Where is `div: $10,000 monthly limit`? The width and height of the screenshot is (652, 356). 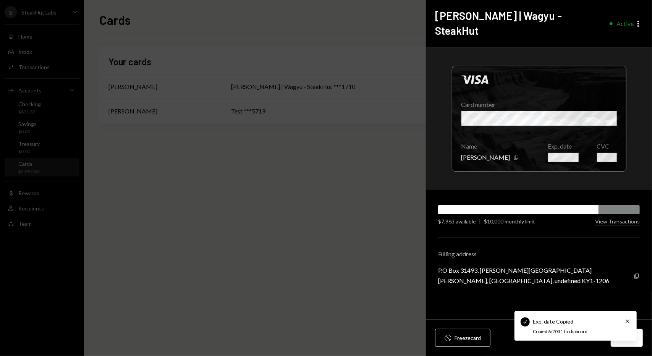 div: $10,000 monthly limit is located at coordinates (510, 221).